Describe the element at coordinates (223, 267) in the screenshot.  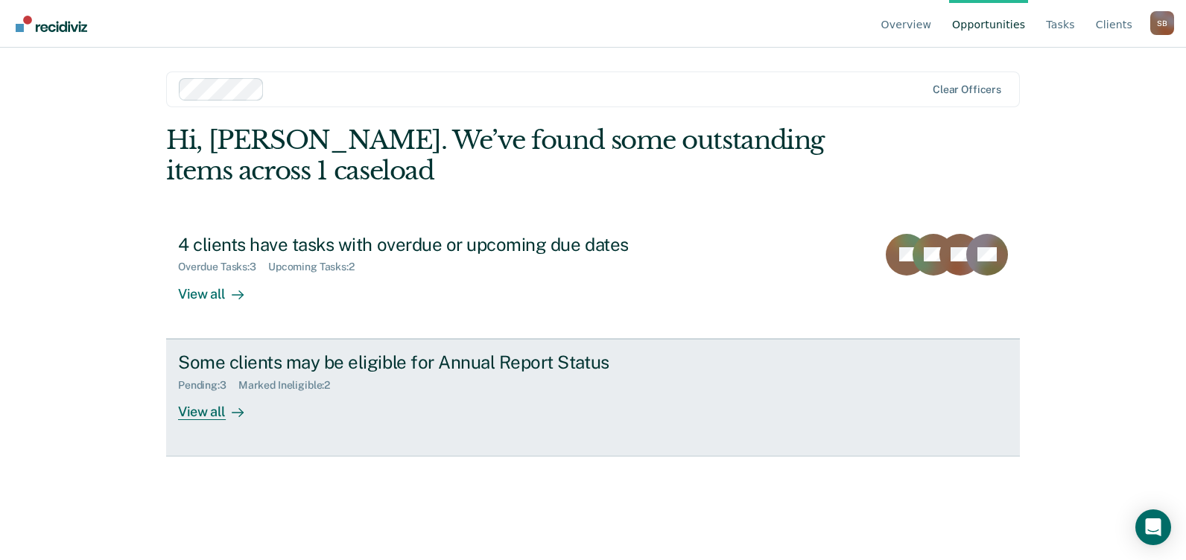
I see `div: Overdue Tasks : 3` at that location.